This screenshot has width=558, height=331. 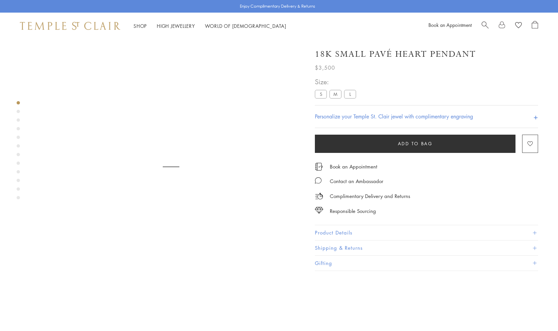 I want to click on button: Add to bag, so click(x=415, y=144).